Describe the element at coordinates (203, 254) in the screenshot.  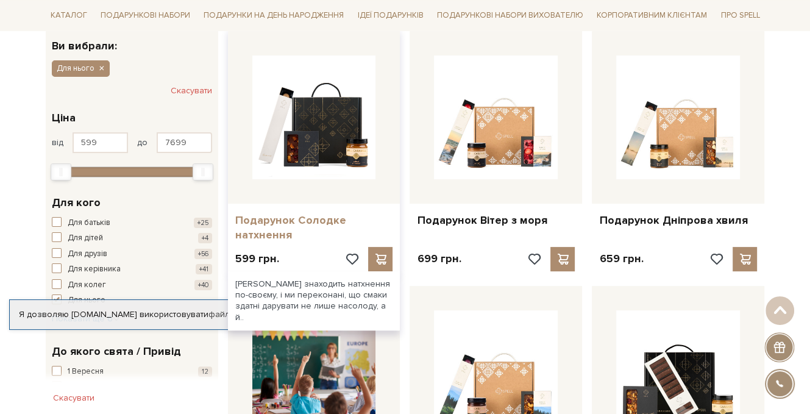
I see `span: +56` at that location.